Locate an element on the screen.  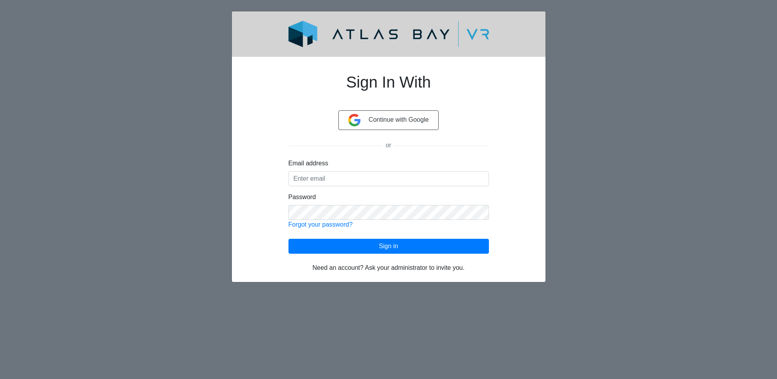
span: or is located at coordinates (388, 145).